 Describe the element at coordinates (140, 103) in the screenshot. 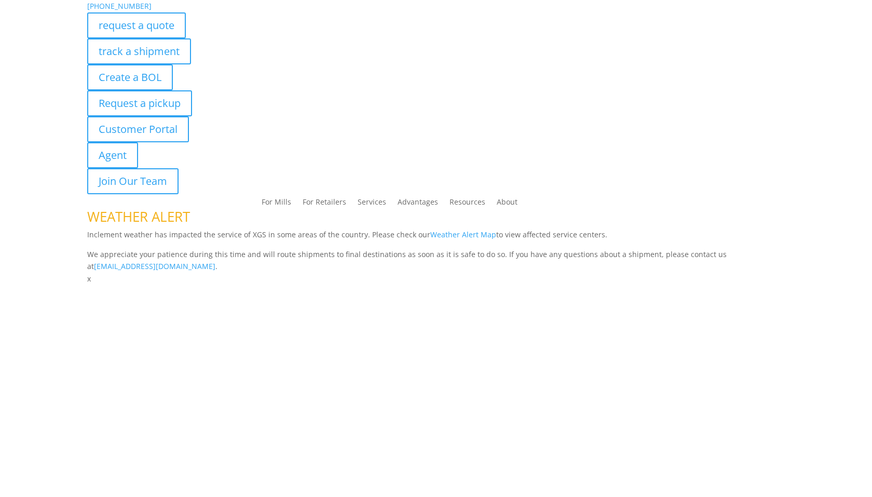

I see `a: Request a pickup` at that location.